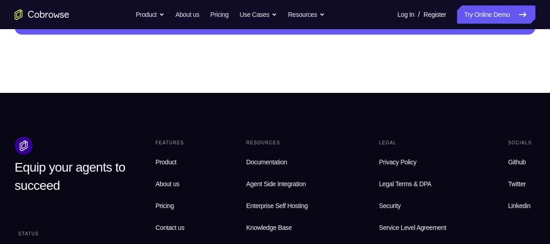  I want to click on a: Register, so click(434, 15).